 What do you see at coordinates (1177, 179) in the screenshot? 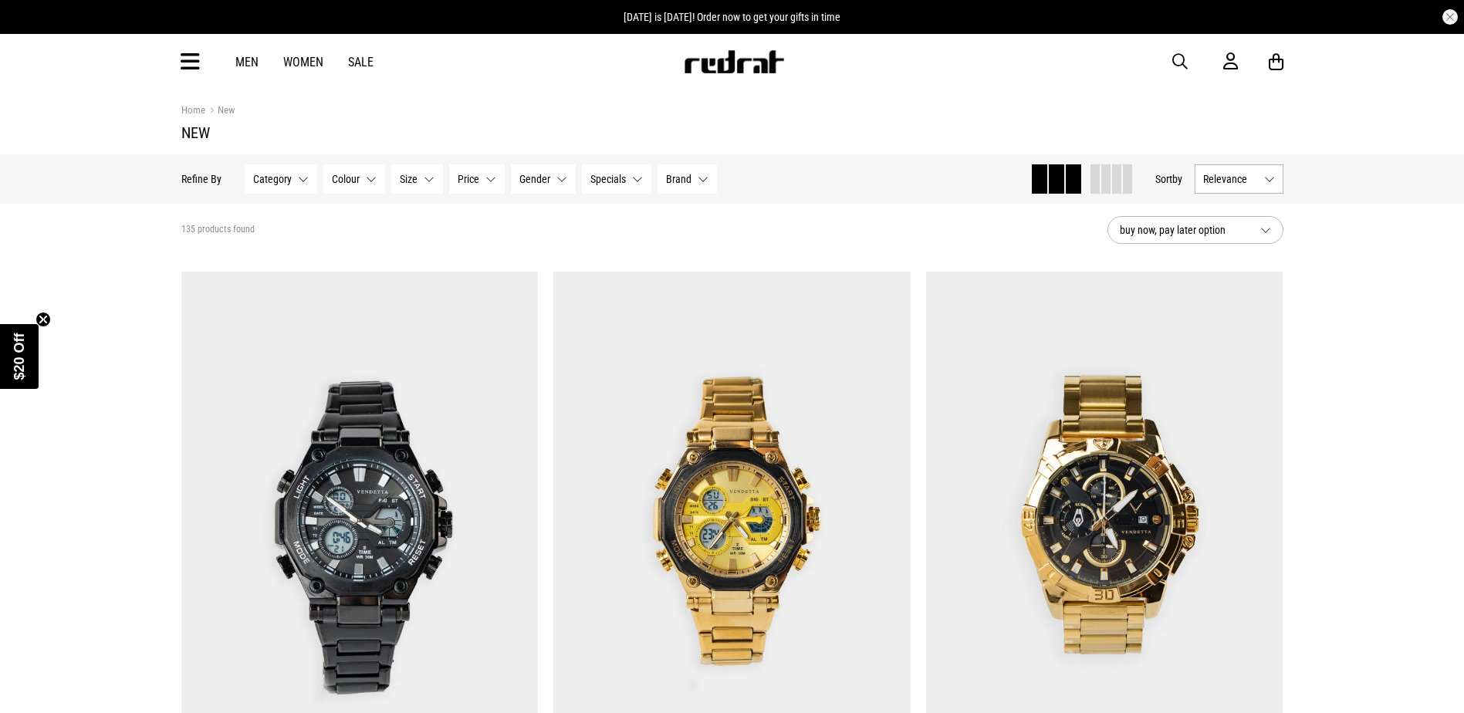
I see `span: by` at bounding box center [1177, 179].